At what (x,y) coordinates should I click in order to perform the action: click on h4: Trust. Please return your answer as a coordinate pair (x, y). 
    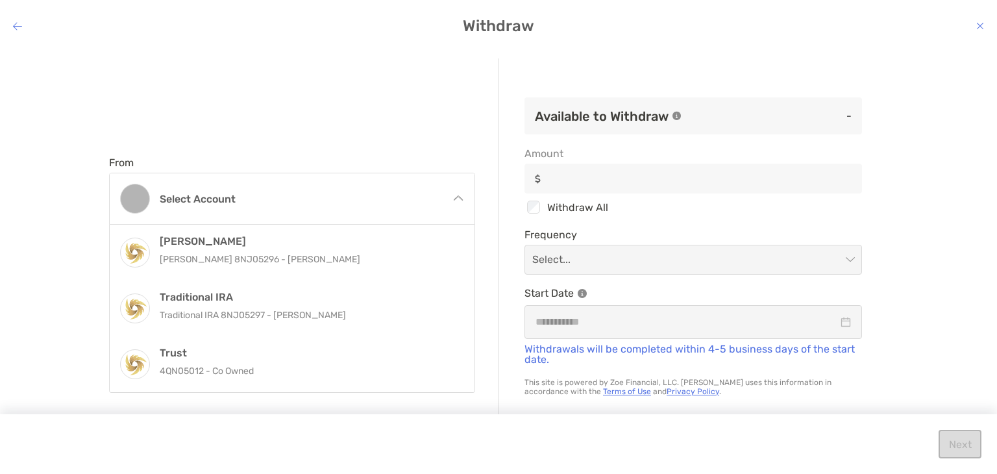
    Looking at the image, I should click on (306, 352).